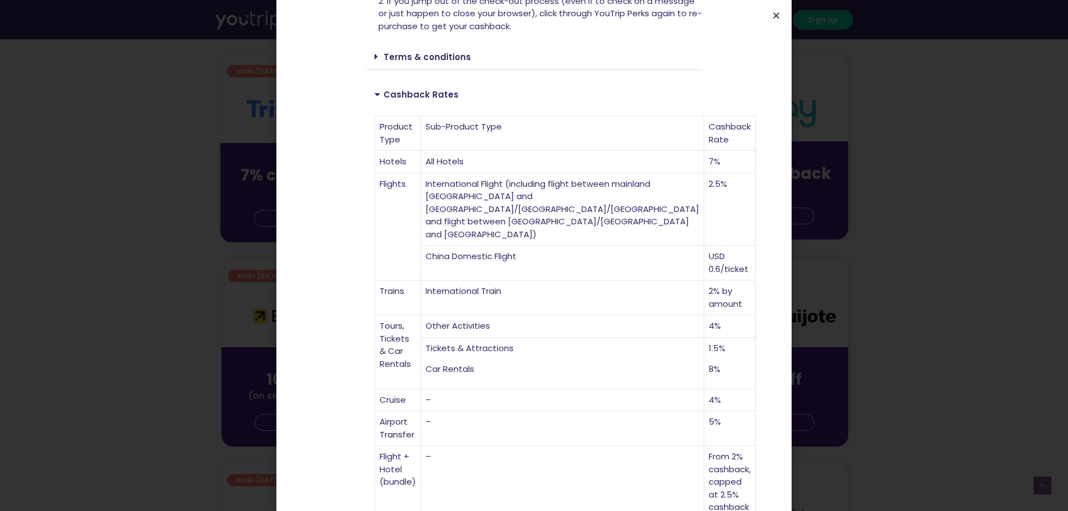 This screenshot has width=1068, height=511. Describe the element at coordinates (730, 298) in the screenshot. I see `td: 2% by amount` at that location.